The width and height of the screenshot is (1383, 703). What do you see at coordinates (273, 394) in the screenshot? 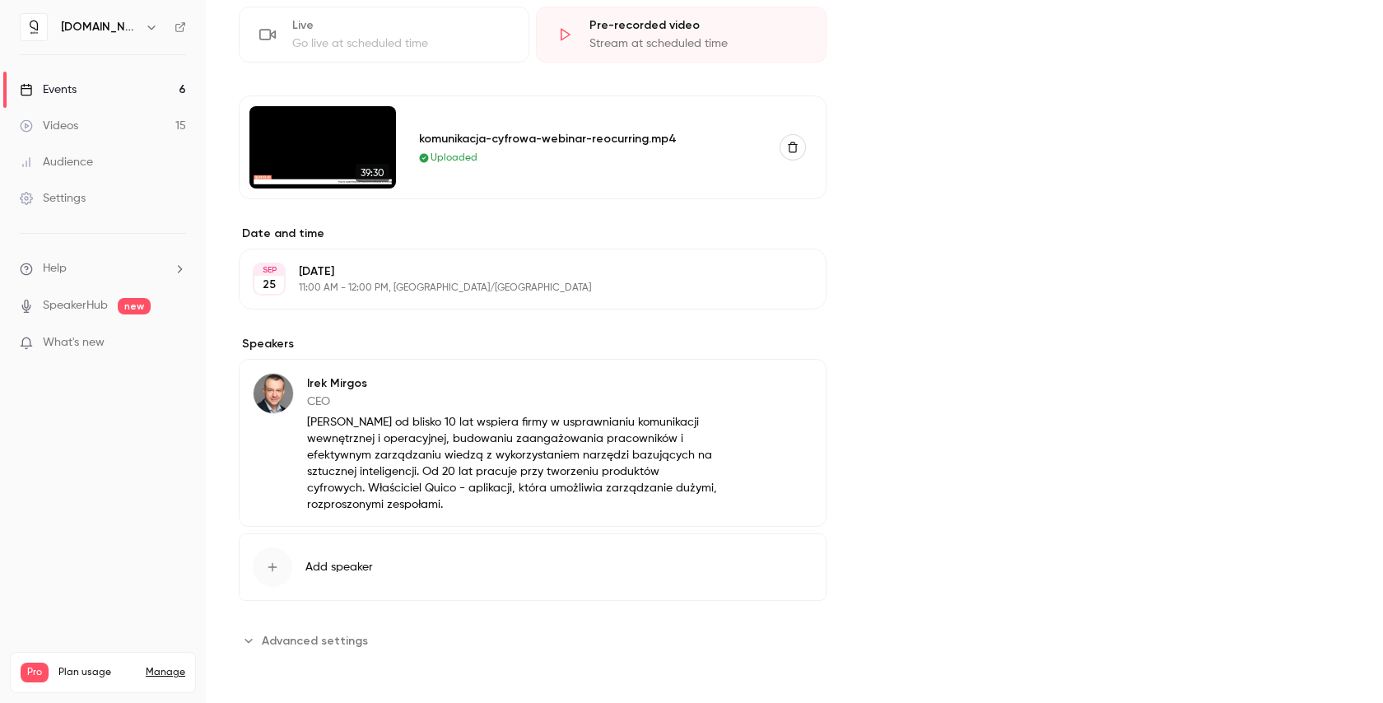
I see `img: Irek Mirgos` at bounding box center [273, 394].